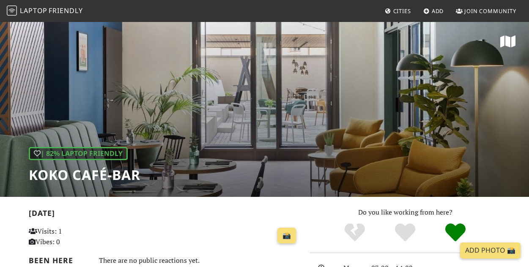 Image resolution: width=529 pixels, height=267 pixels. What do you see at coordinates (438, 11) in the screenshot?
I see `span: Add` at bounding box center [438, 11].